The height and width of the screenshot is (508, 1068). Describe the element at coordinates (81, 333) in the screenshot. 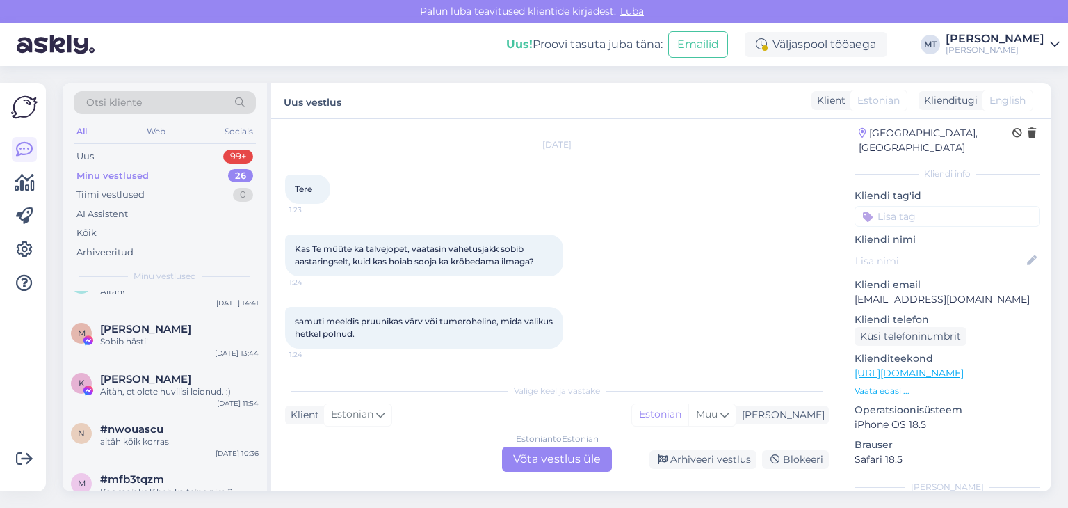

I see `span: M` at that location.